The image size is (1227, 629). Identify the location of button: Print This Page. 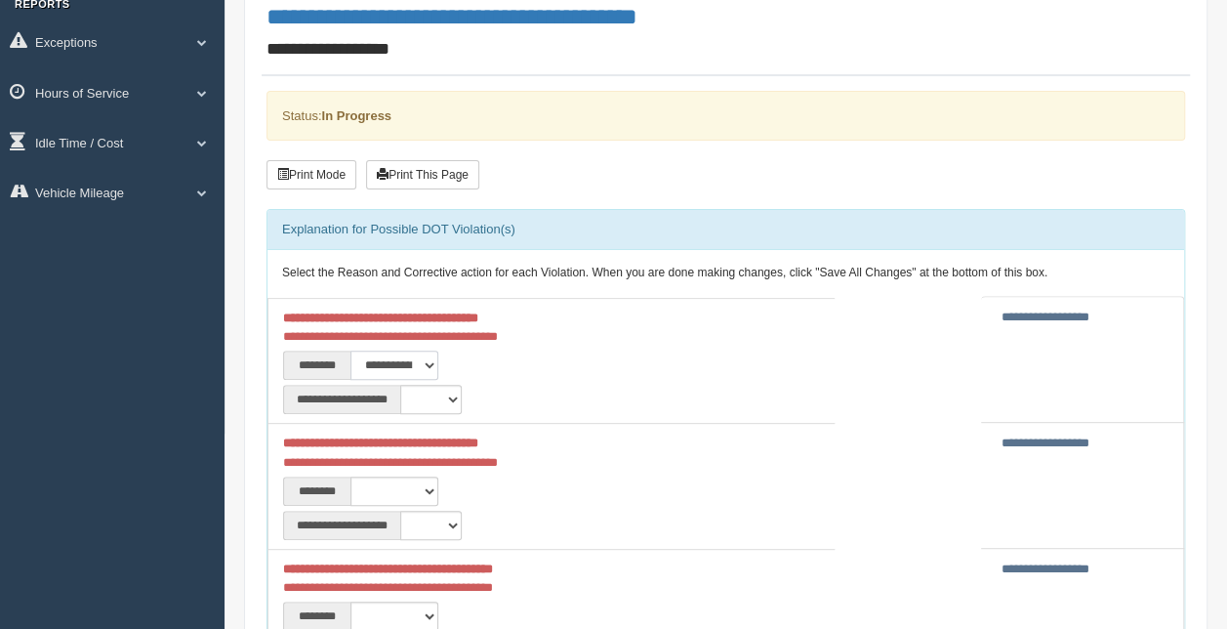
(423, 175).